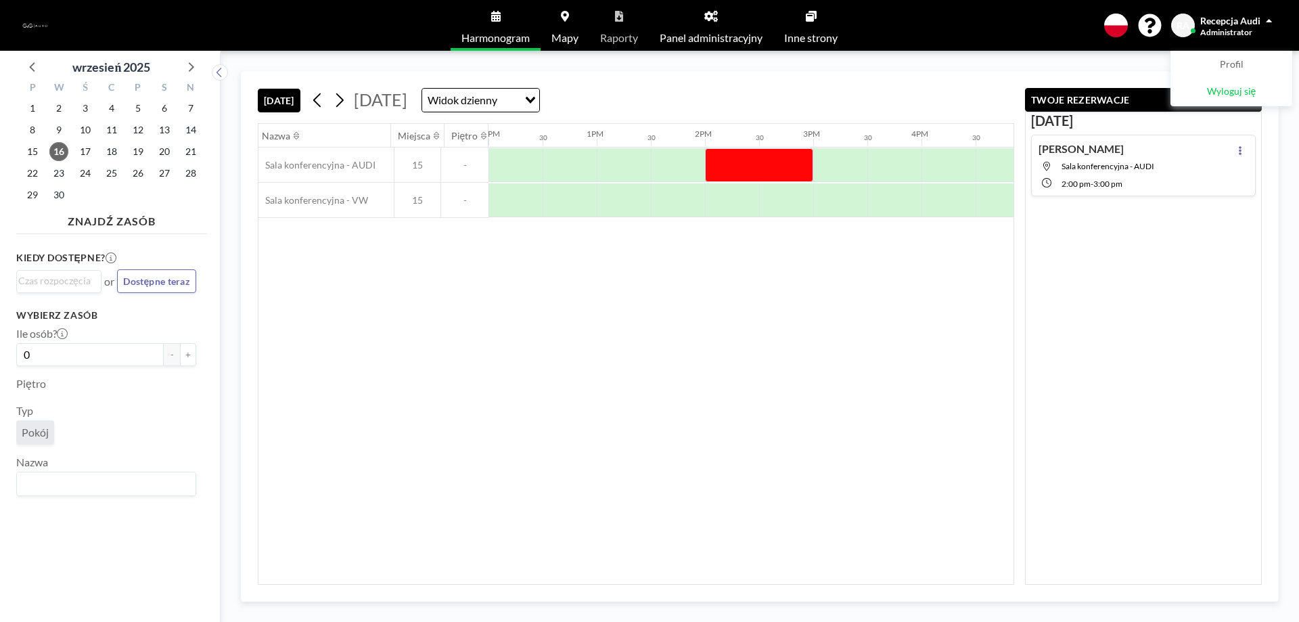 The height and width of the screenshot is (622, 1299). What do you see at coordinates (1230, 20) in the screenshot?
I see `span: Recepcja Audi` at bounding box center [1230, 20].